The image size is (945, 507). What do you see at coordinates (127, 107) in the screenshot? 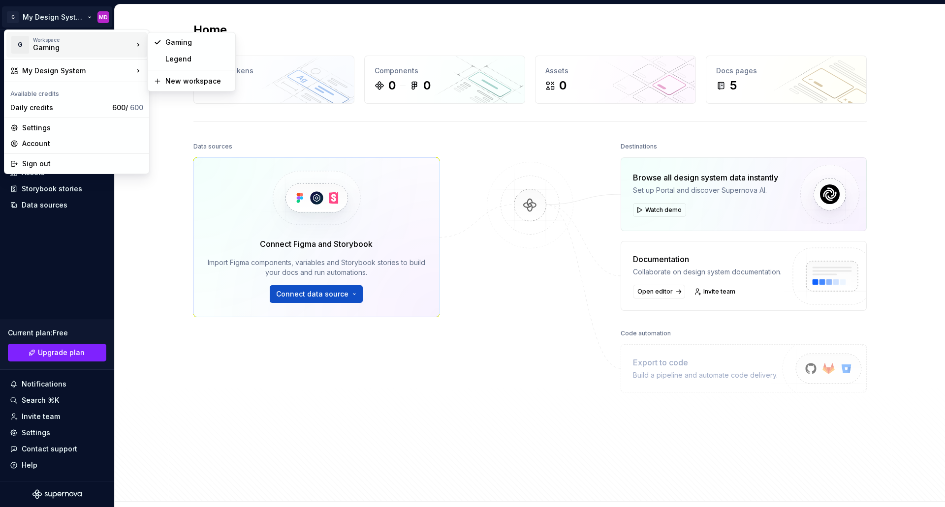
I see `span: 600 /` at bounding box center [127, 107].